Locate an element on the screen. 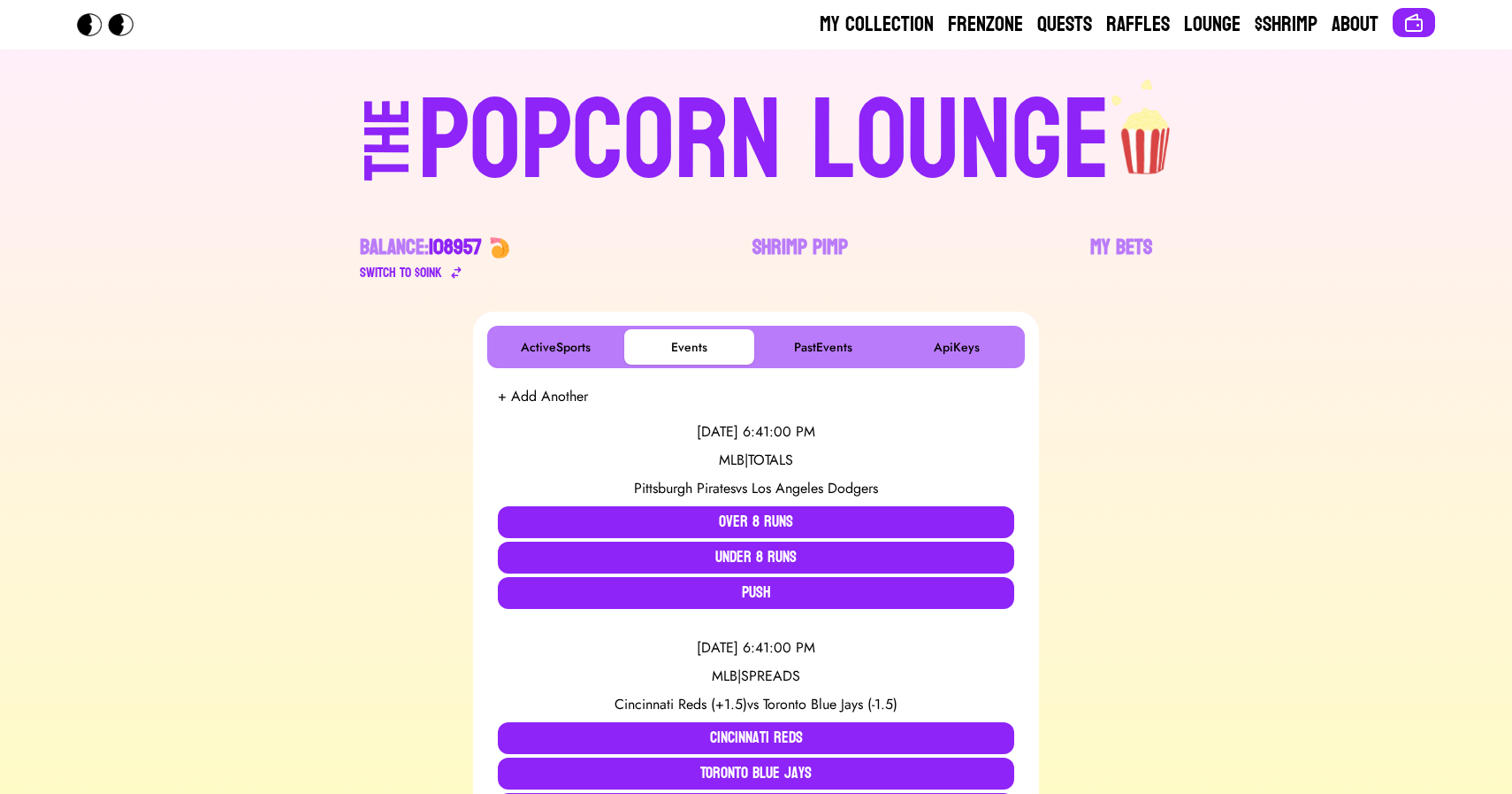  div: THE is located at coordinates (388, 157).